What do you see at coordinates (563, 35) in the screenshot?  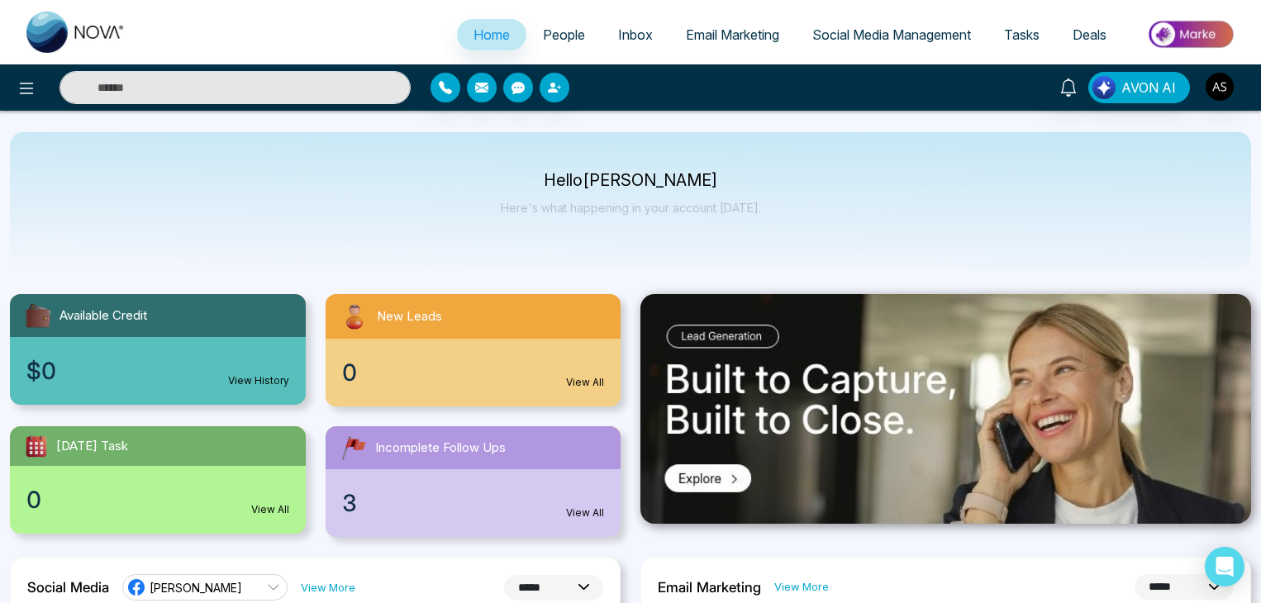 I see `span: People` at bounding box center [563, 35].